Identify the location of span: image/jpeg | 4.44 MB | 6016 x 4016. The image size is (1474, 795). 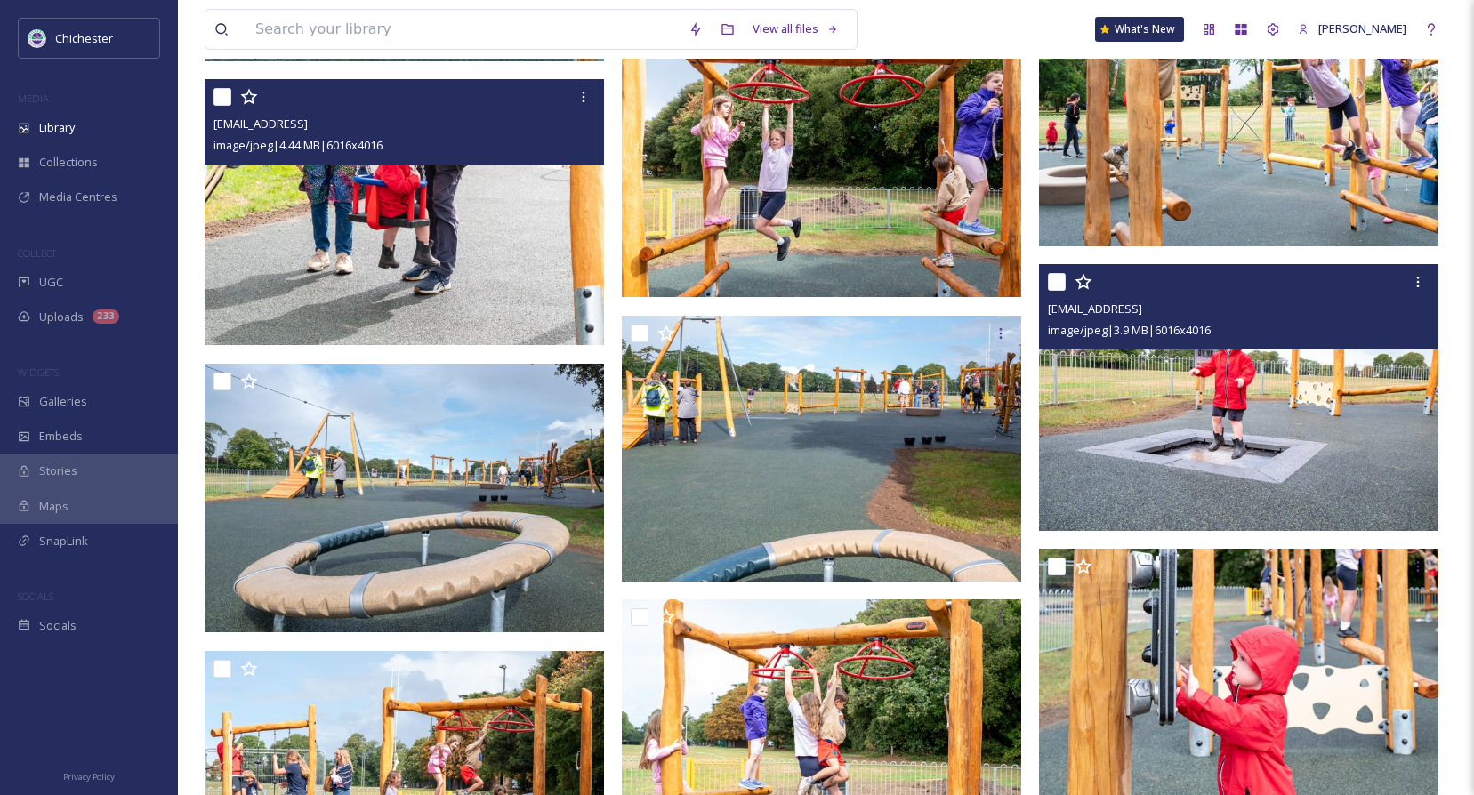
(298, 145).